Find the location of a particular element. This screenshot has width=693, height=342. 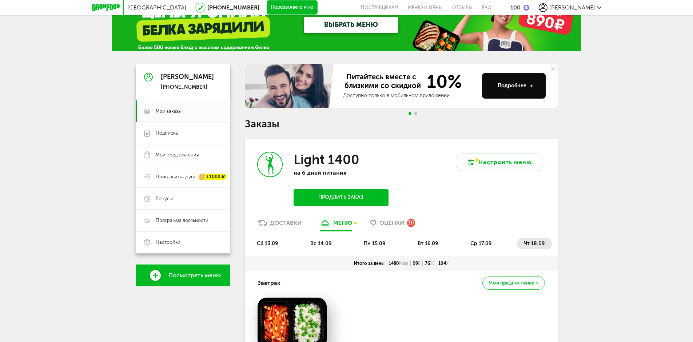

a: Программа лояльности is located at coordinates (183, 220).